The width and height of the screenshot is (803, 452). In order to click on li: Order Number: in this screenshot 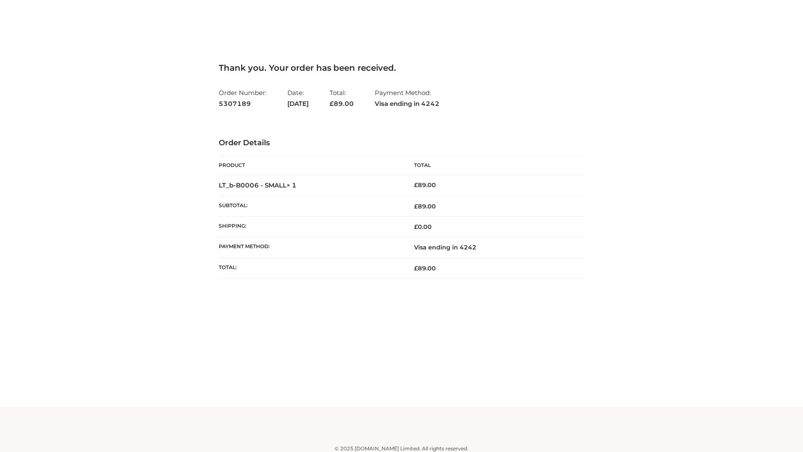, I will do `click(243, 98)`.